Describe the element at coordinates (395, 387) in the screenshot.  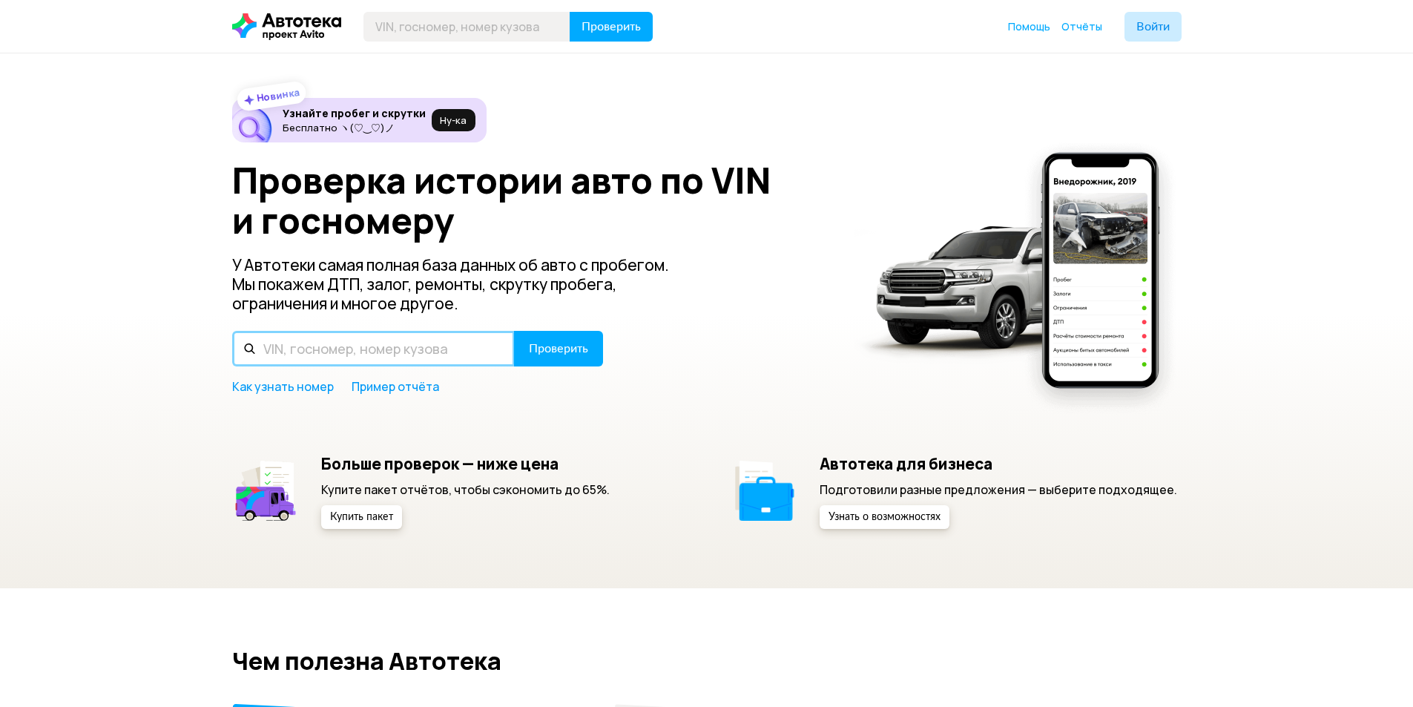
I see `a: Пример отчёта` at that location.